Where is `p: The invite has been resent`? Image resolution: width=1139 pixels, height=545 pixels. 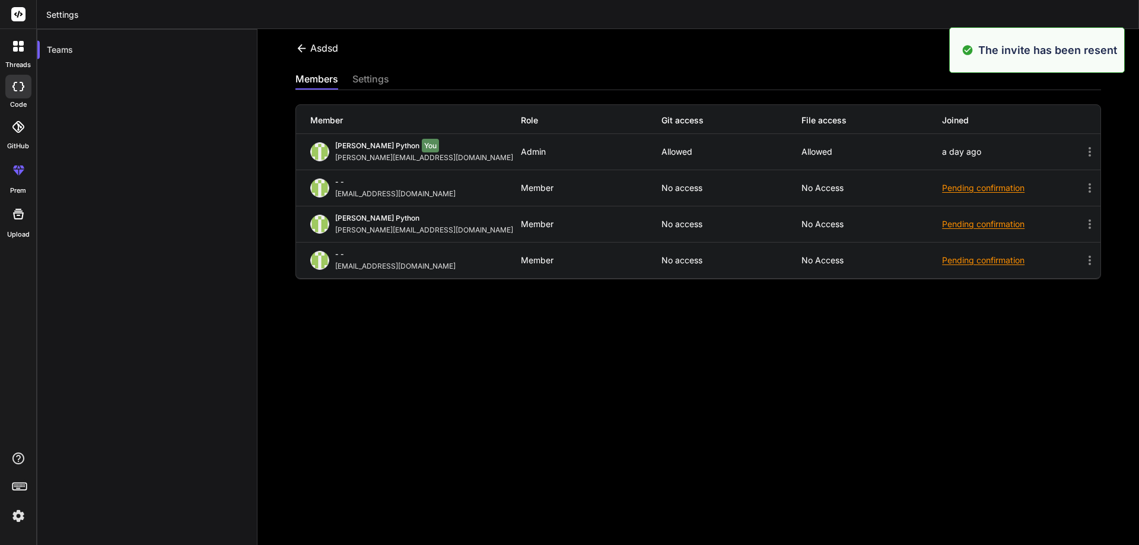
p: The invite has been resent is located at coordinates (1048, 50).